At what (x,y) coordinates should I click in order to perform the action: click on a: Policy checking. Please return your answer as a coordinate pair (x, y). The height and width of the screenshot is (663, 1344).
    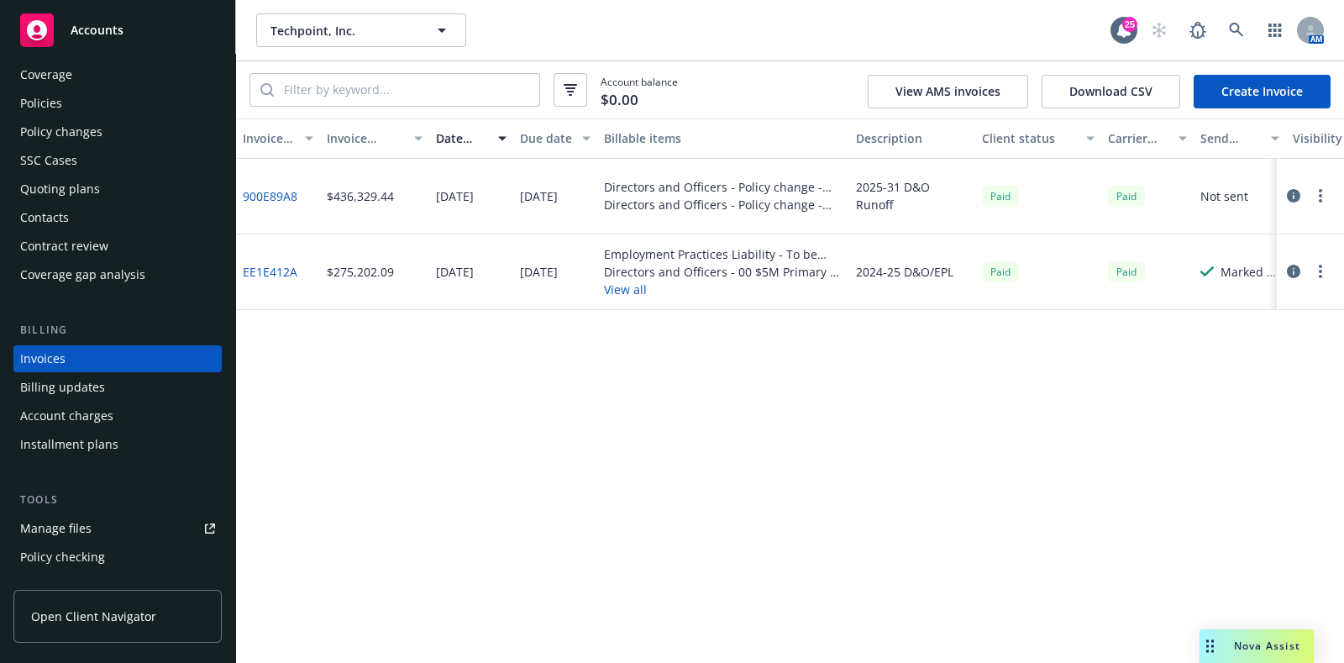
    Looking at the image, I should click on (118, 557).